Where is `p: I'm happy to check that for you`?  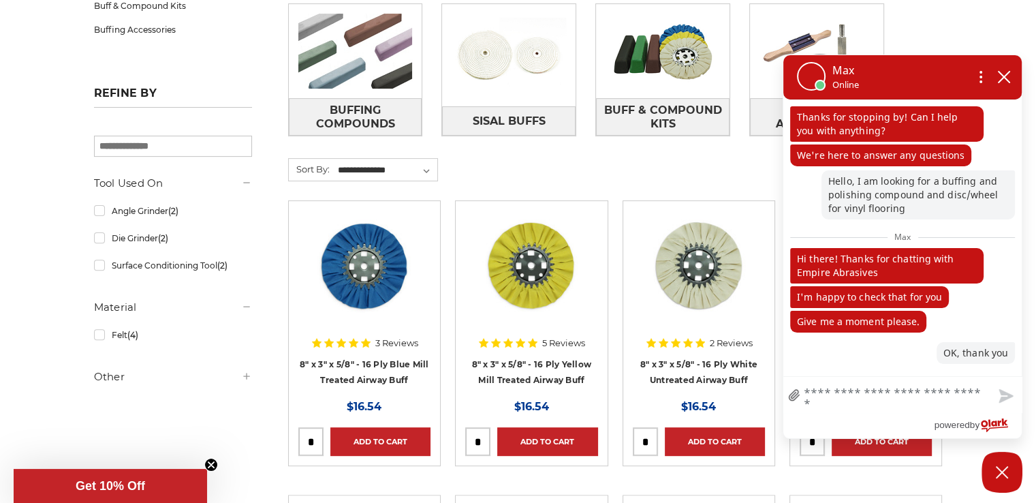
p: I'm happy to check that for you is located at coordinates (869, 297).